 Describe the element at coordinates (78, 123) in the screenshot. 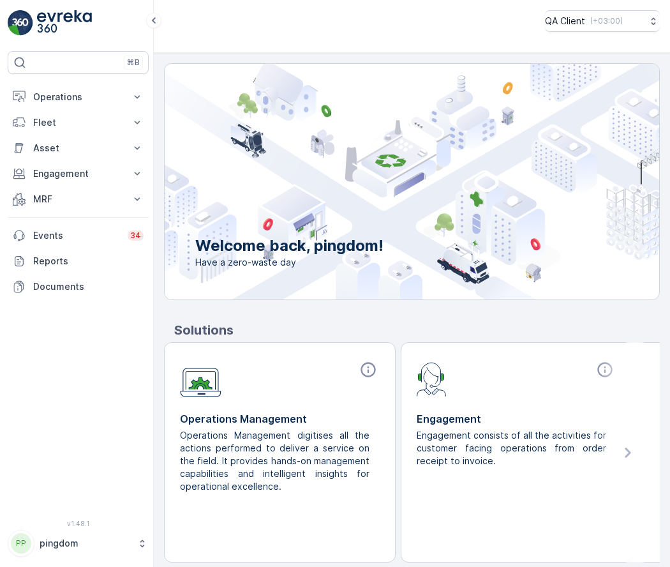

I see `p: Fleet` at that location.